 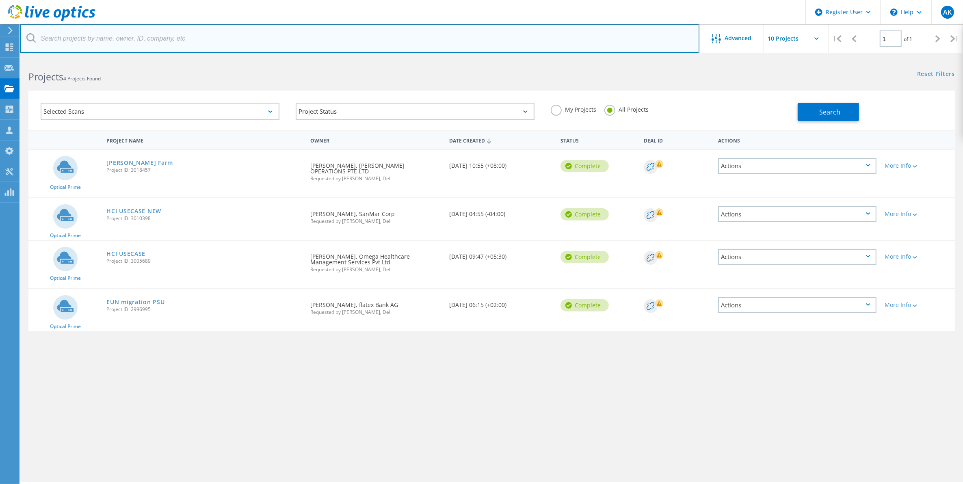 What do you see at coordinates (52, 20) in the screenshot?
I see `a: Live Optics Dashboard` at bounding box center [52, 20].